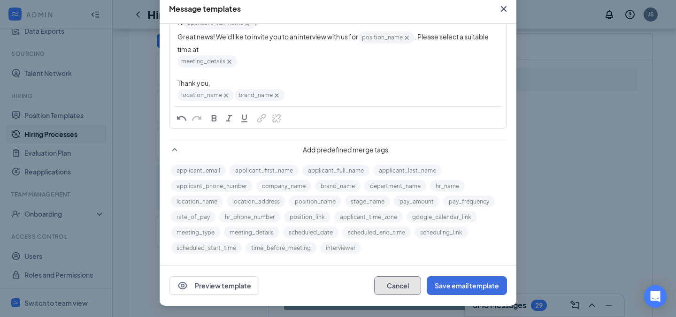 This screenshot has width=676, height=317. Describe the element at coordinates (338, 186) in the screenshot. I see `button: brand_name` at that location.